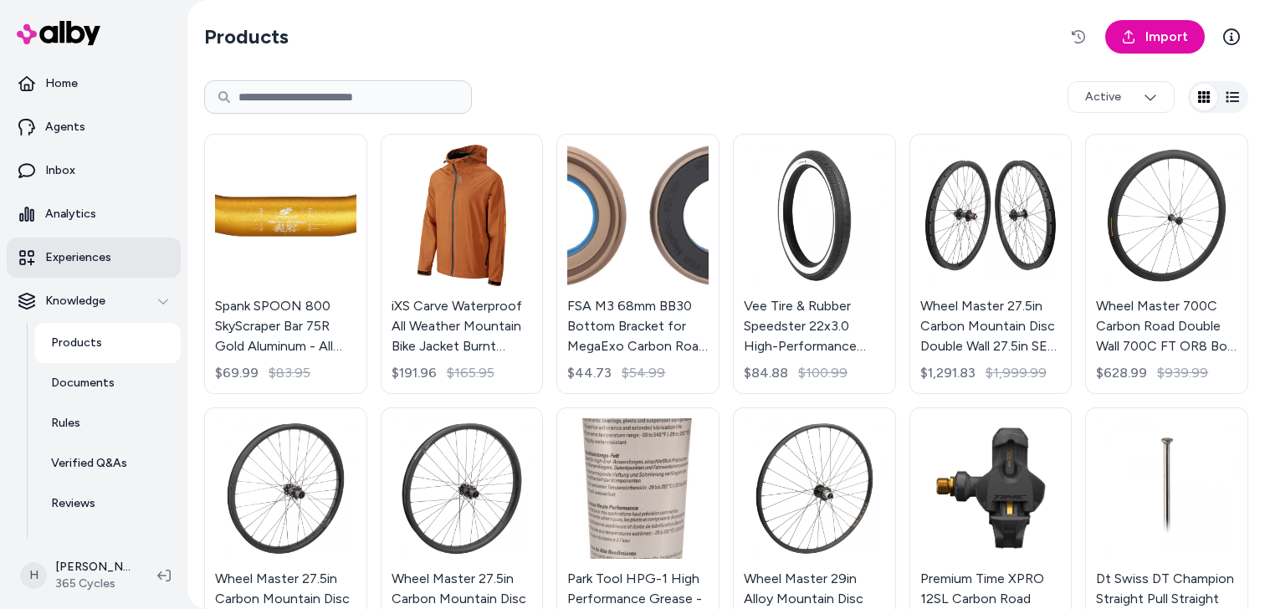  What do you see at coordinates (107, 504) in the screenshot?
I see `a: Reviews` at bounding box center [107, 504].